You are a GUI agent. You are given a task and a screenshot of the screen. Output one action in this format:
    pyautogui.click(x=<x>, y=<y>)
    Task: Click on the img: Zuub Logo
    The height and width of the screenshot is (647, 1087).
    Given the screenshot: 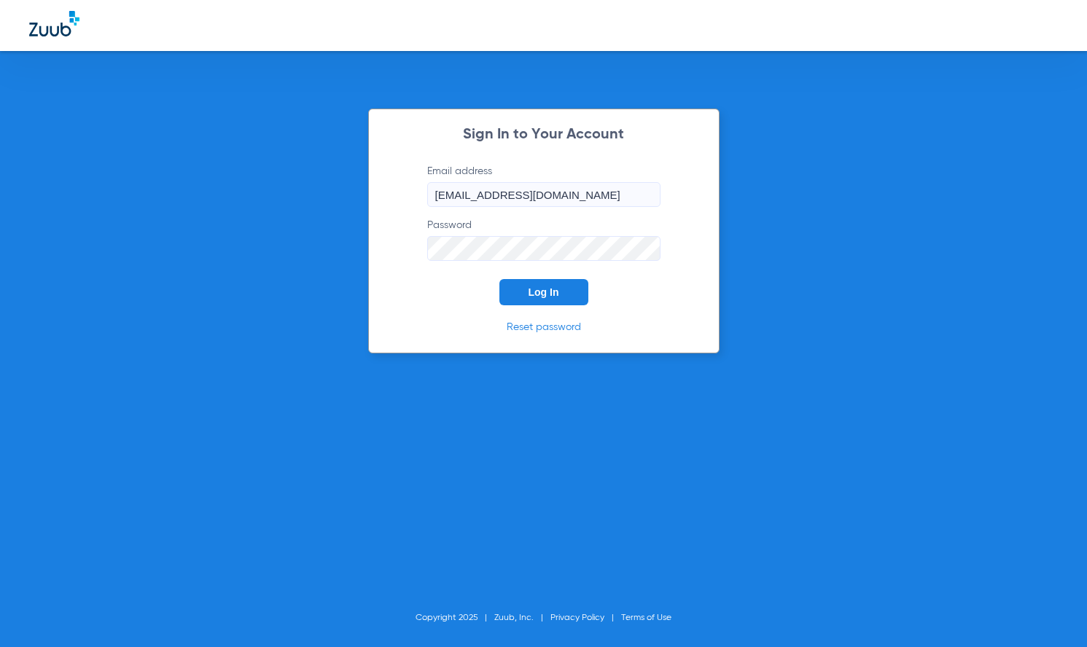 What is the action you would take?
    pyautogui.click(x=54, y=23)
    